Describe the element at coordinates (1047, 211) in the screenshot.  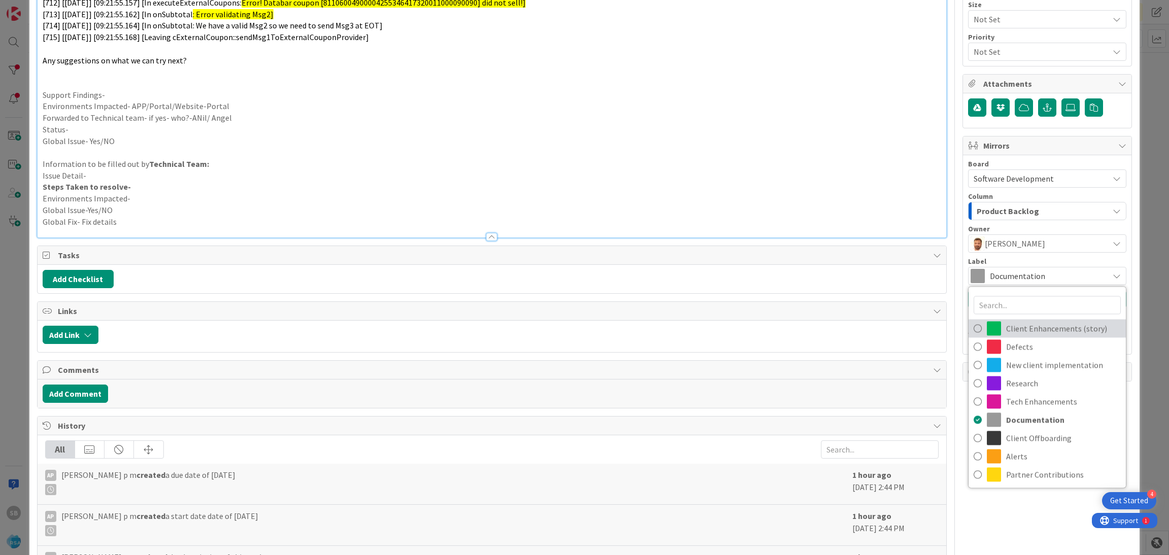
I see `button: Product Backlog` at that location.